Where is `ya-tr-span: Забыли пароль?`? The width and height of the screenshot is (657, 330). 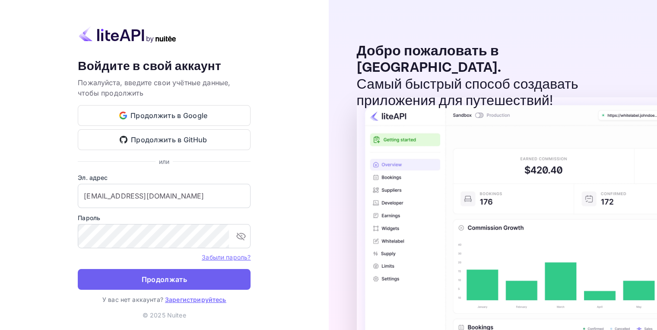 ya-tr-span: Забыли пароль? is located at coordinates (226, 257).